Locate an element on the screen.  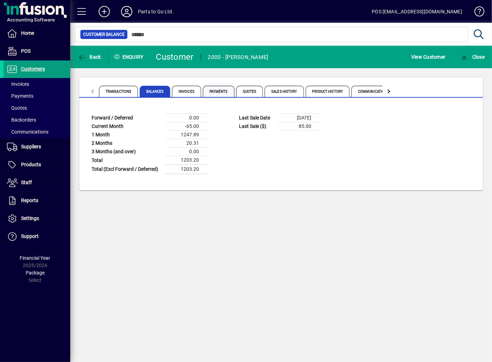
a: POS is located at coordinates (37, 51).